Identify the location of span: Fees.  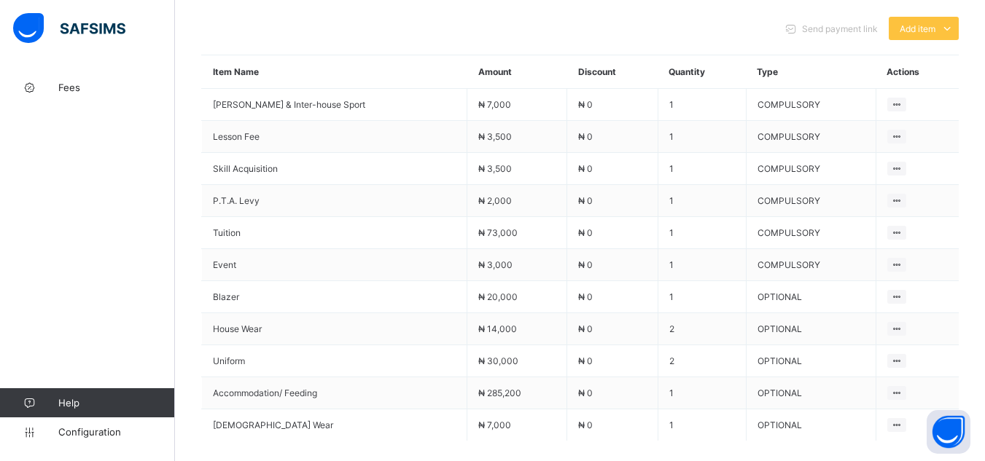
(117, 87).